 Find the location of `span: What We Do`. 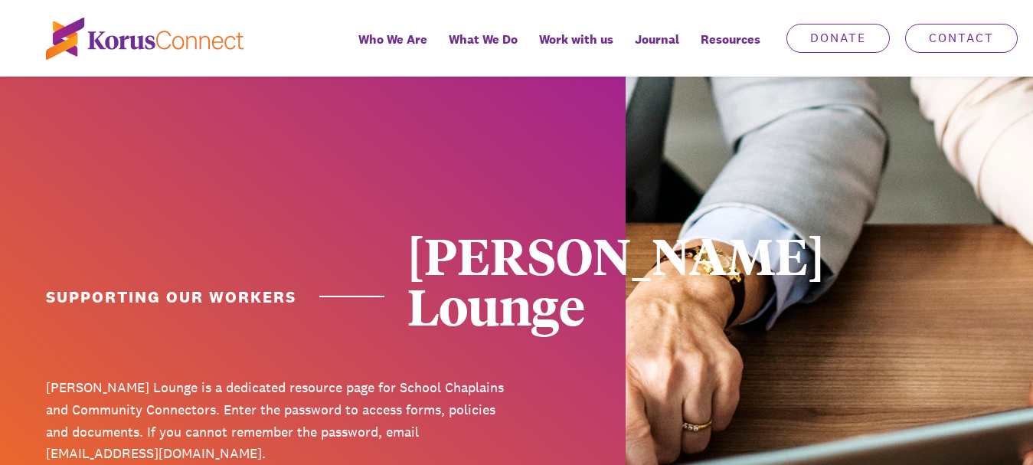

span: What We Do is located at coordinates (483, 39).